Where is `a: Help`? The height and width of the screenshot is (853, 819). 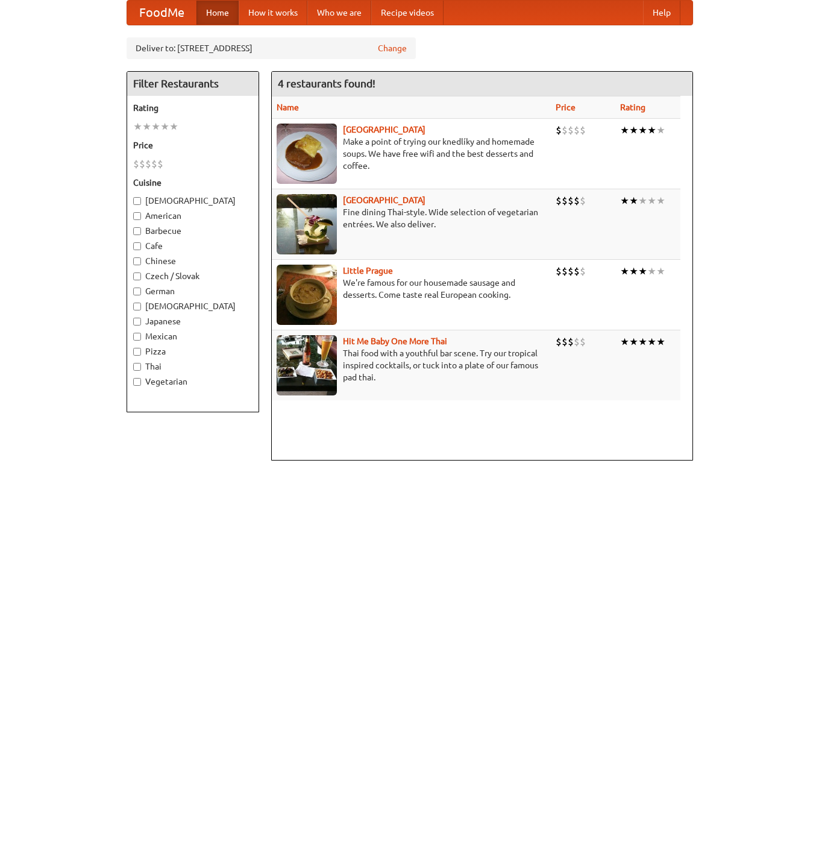 a: Help is located at coordinates (662, 13).